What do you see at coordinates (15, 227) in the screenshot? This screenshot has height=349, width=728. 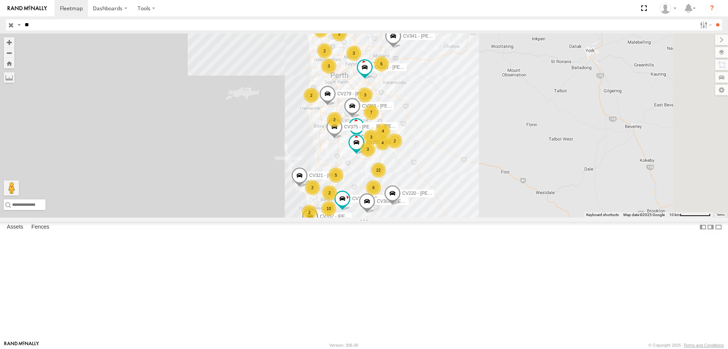 I see `label: Assets` at bounding box center [15, 227].